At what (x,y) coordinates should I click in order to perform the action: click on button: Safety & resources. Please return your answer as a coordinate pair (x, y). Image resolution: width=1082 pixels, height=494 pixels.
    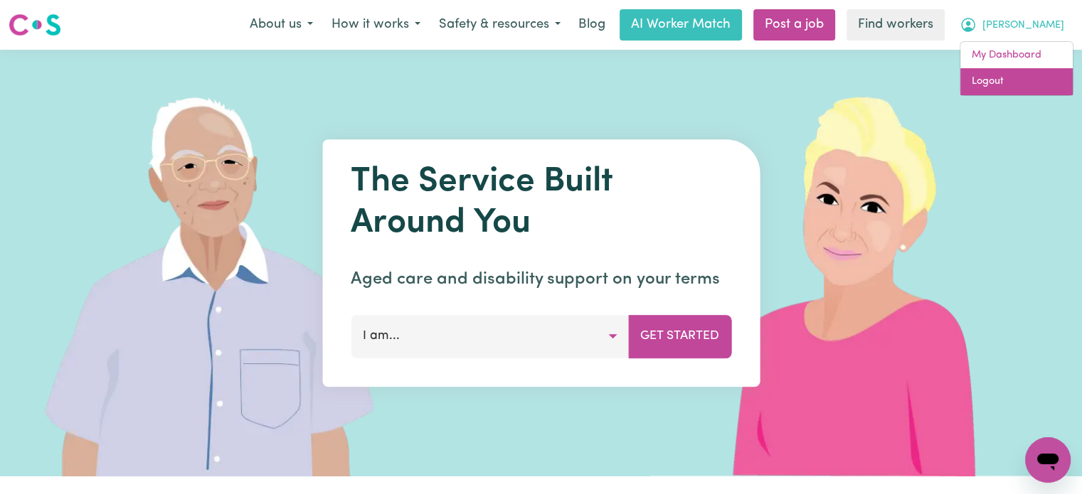
    Looking at the image, I should click on (499, 25).